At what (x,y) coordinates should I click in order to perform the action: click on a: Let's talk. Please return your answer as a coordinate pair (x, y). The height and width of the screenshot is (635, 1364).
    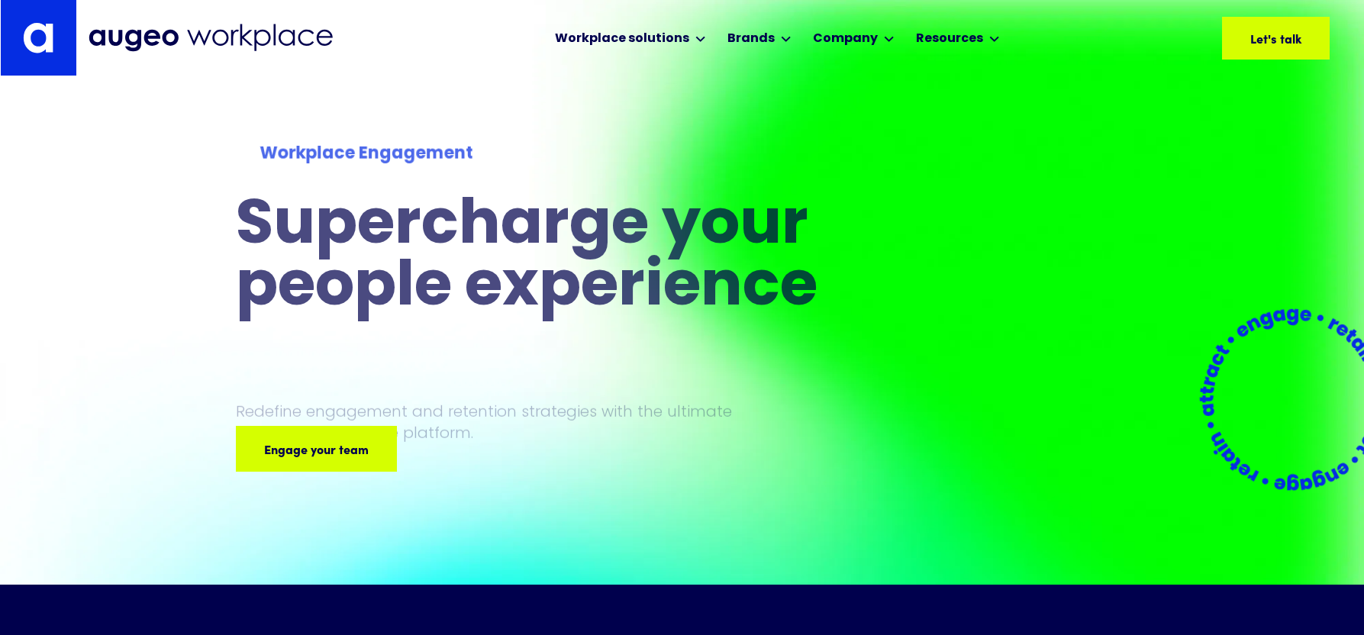
    Looking at the image, I should click on (1275, 38).